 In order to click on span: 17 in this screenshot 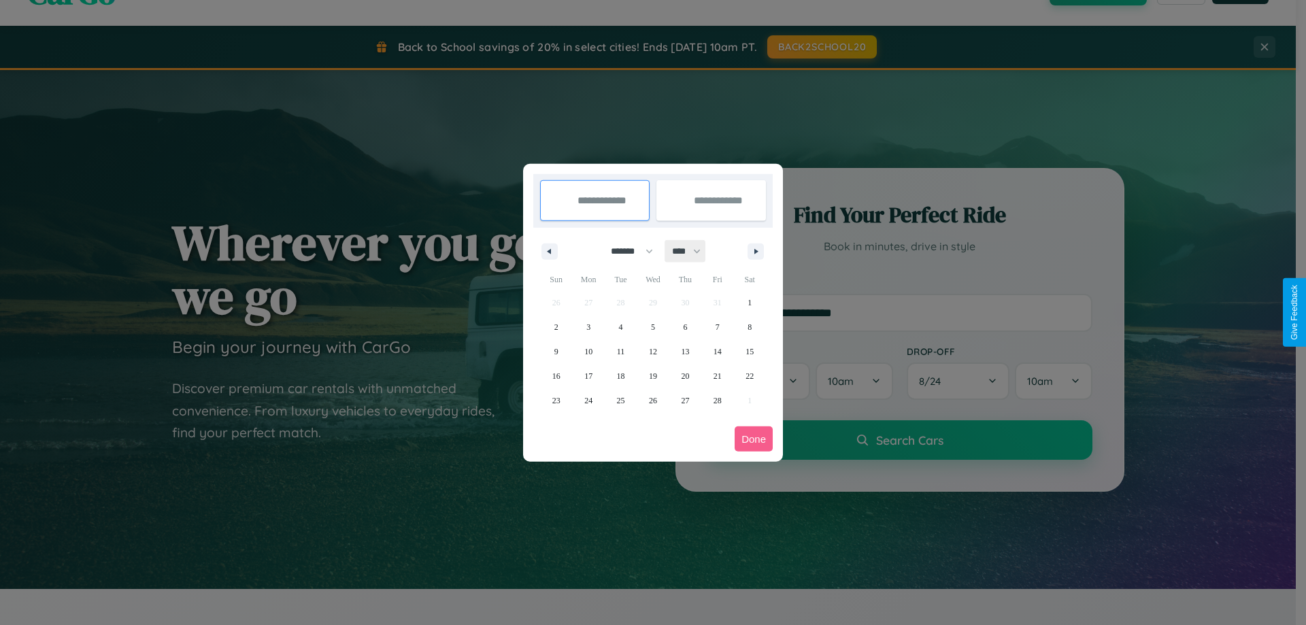, I will do `click(588, 376)`.